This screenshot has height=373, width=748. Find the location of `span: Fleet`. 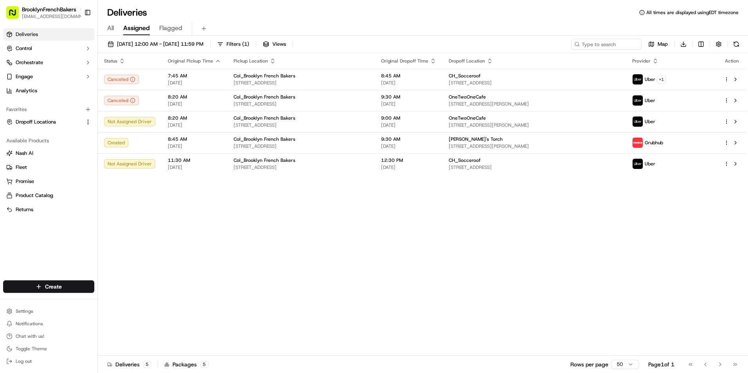

span: Fleet is located at coordinates (21, 167).